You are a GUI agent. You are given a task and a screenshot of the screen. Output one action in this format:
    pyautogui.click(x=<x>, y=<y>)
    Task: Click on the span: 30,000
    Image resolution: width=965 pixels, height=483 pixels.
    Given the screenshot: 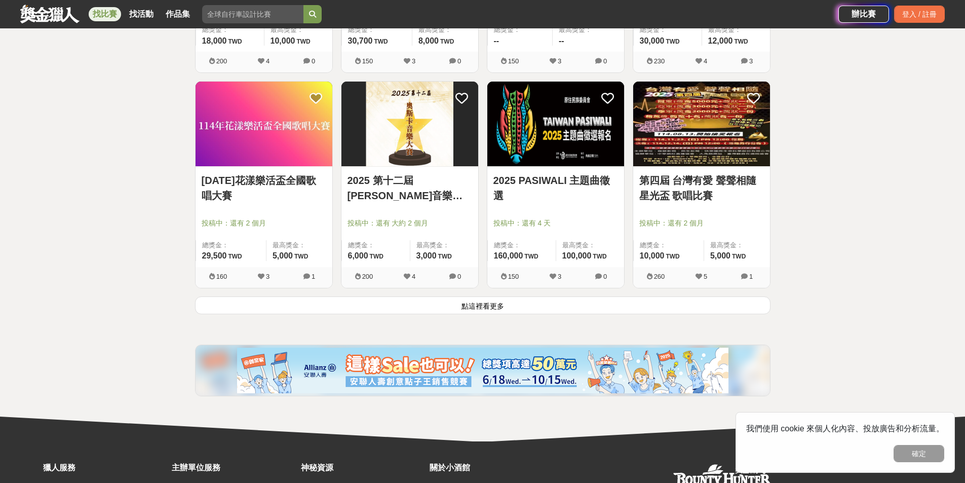 What is the action you would take?
    pyautogui.click(x=652, y=41)
    